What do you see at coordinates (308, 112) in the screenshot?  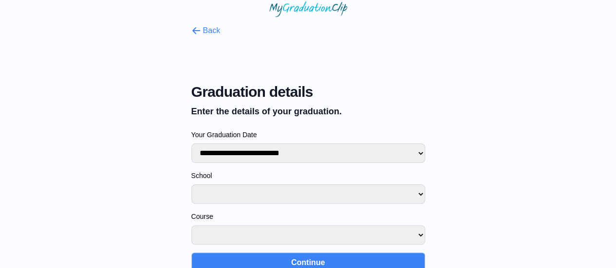 I see `p: Enter the details of your graduation.` at bounding box center [308, 112].